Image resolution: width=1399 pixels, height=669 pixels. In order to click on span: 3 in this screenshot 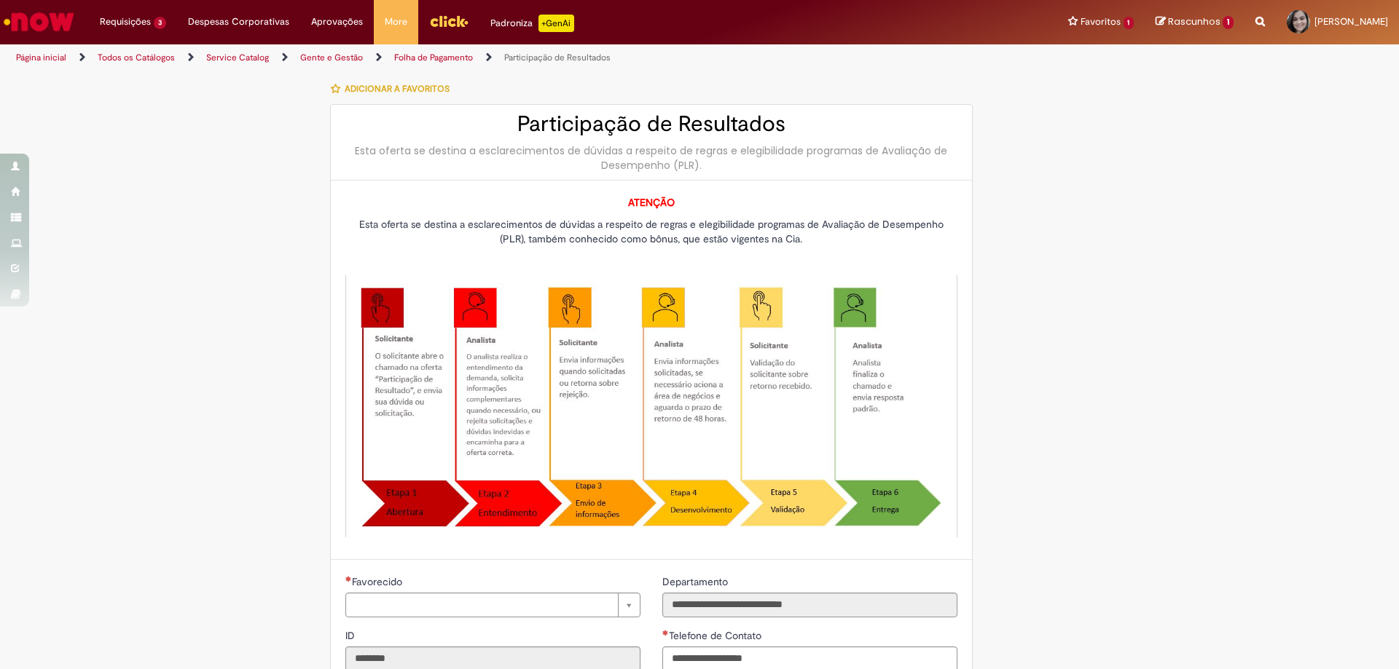, I will do `click(160, 23)`.